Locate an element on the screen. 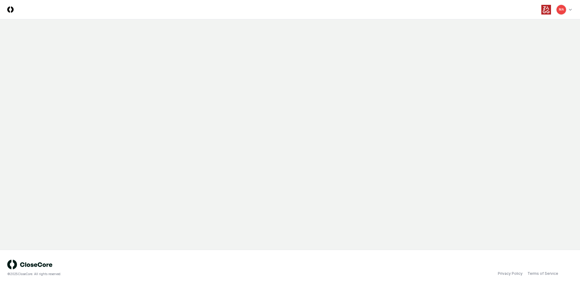 The height and width of the screenshot is (286, 580). span: MA is located at coordinates (561, 9).